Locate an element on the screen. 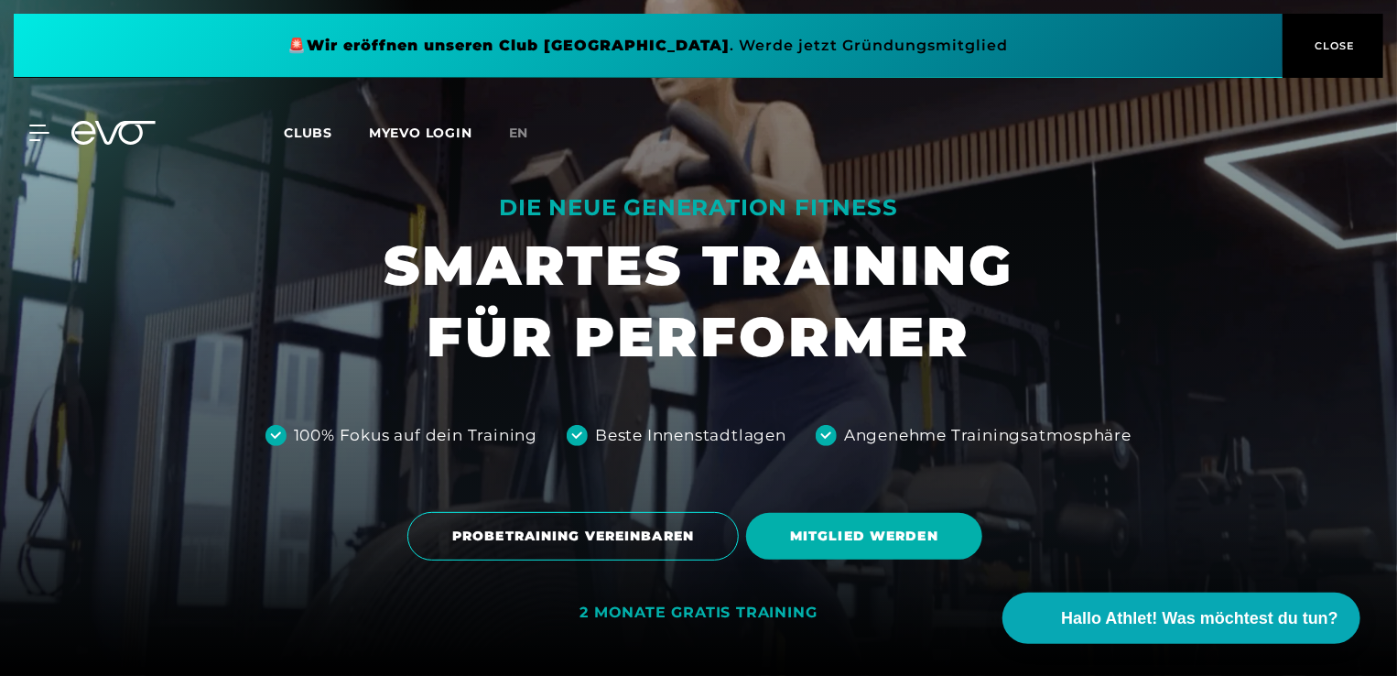 The image size is (1397, 676). div: DIE NEUE GENERATION FITNESS is located at coordinates (698, 208).